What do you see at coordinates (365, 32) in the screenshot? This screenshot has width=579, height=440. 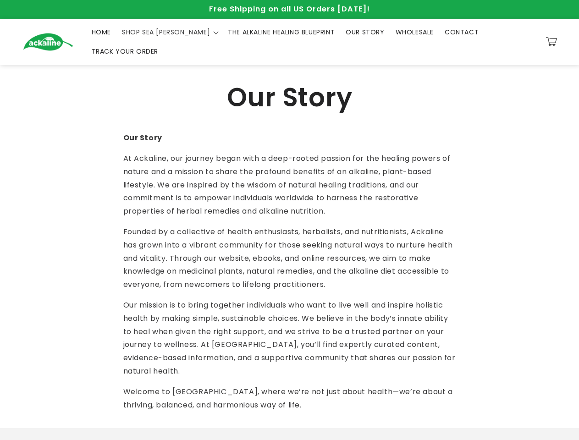 I see `a: OUR STORY` at bounding box center [365, 32].